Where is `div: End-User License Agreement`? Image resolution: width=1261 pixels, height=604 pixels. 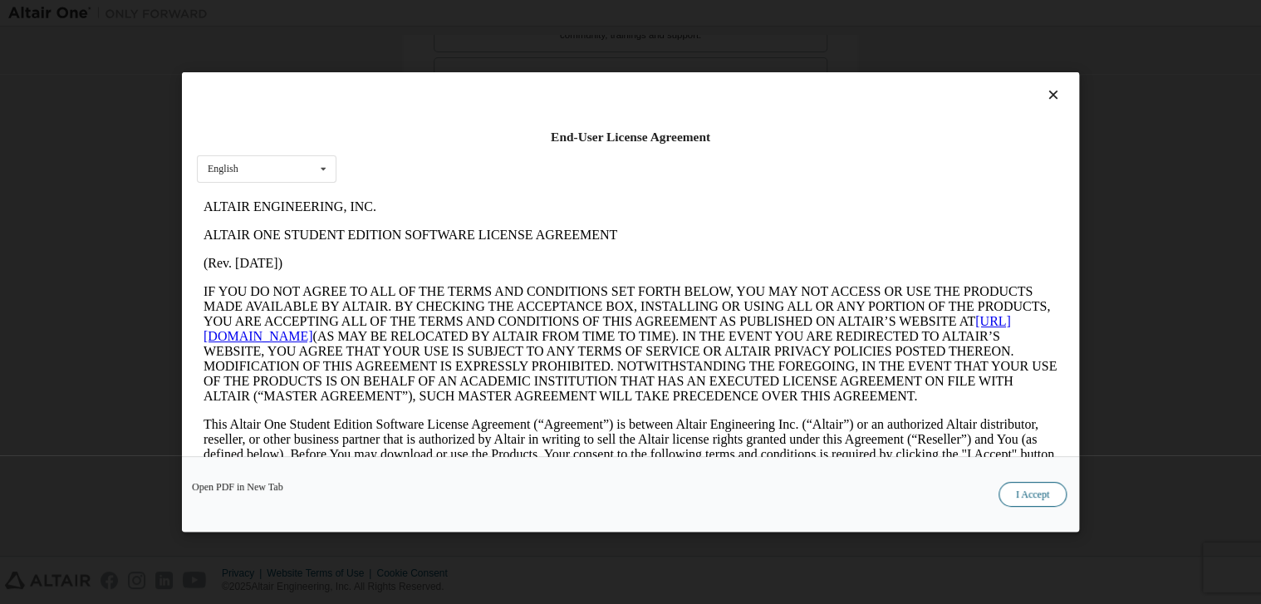 div: End-User License Agreement is located at coordinates (631, 137).